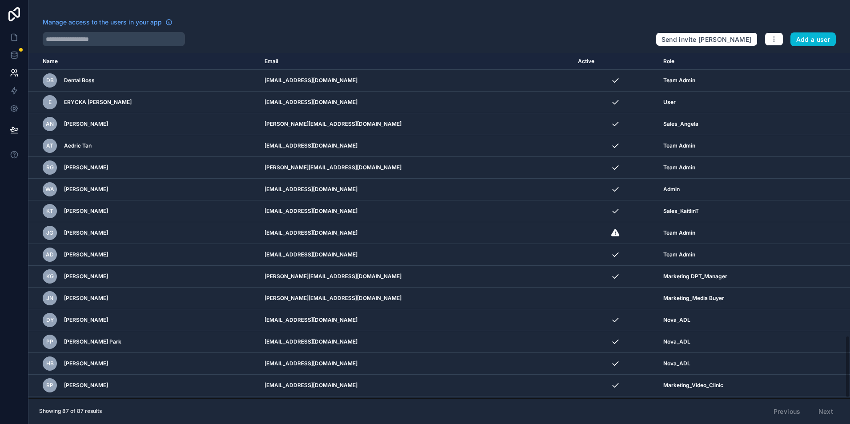 This screenshot has width=850, height=424. Describe the element at coordinates (70, 411) in the screenshot. I see `span: Showing 87 of 87 results` at that location.